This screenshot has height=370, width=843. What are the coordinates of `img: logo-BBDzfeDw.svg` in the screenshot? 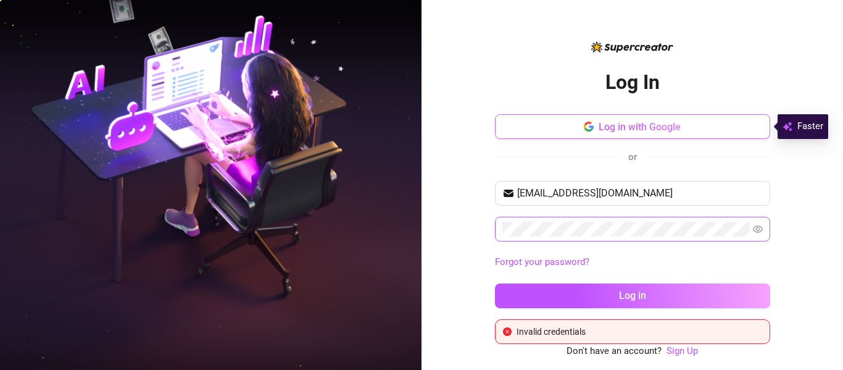 It's located at (632, 47).